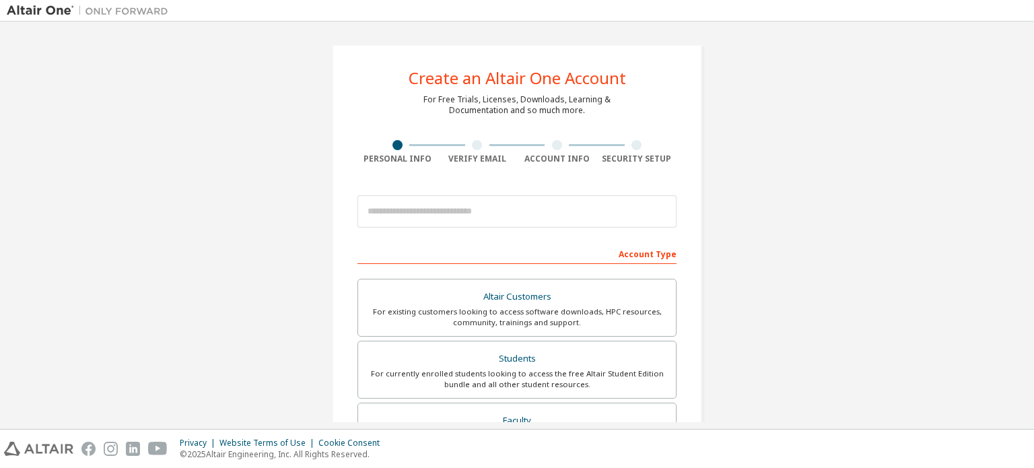 This screenshot has height=468, width=1034. Describe the element at coordinates (397, 159) in the screenshot. I see `div: Personal Info` at that location.